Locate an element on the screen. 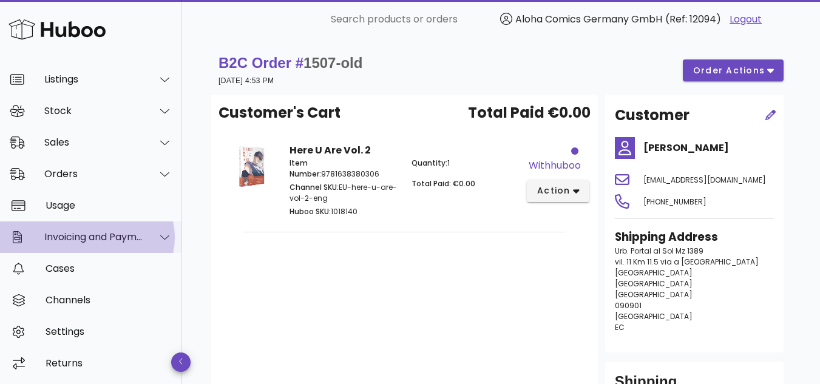 This screenshot has width=820, height=384. div: Orders is located at coordinates (93, 174).